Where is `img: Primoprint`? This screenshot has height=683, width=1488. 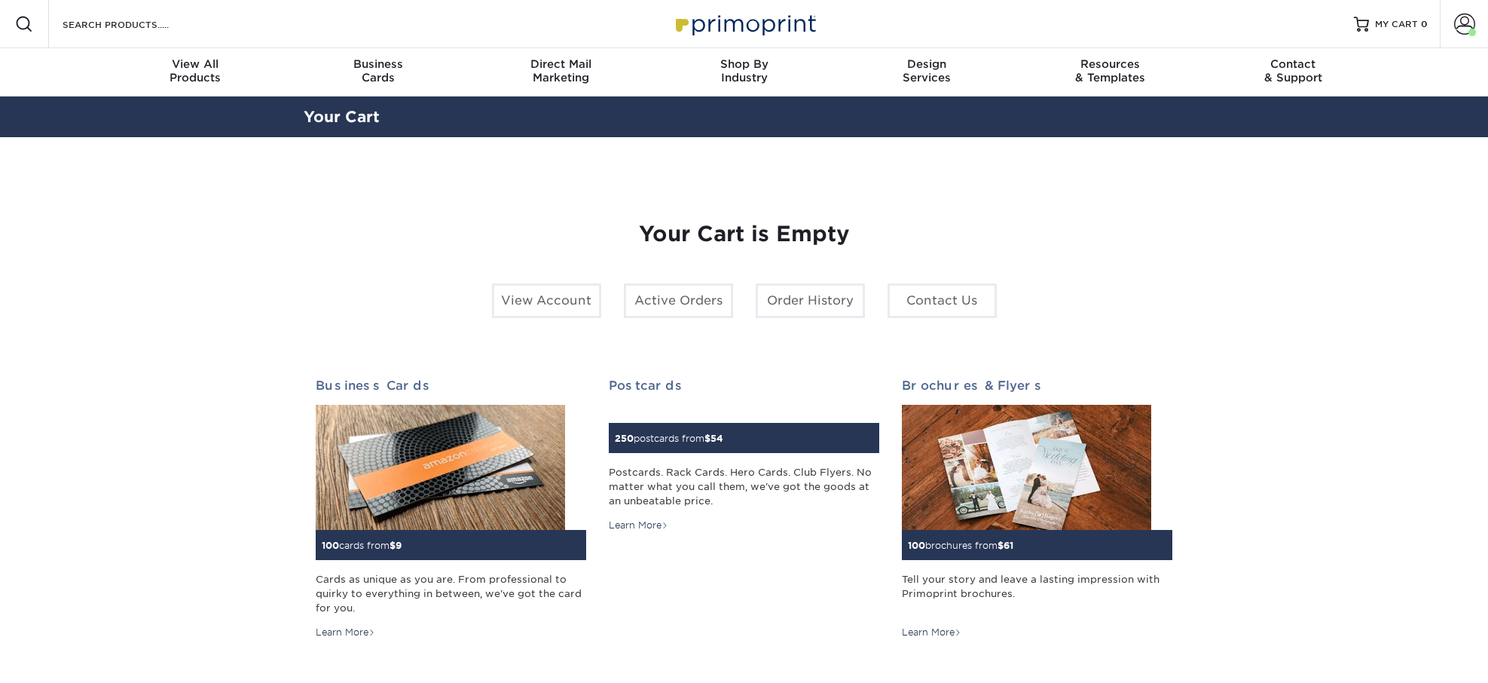 img: Primoprint is located at coordinates (744, 23).